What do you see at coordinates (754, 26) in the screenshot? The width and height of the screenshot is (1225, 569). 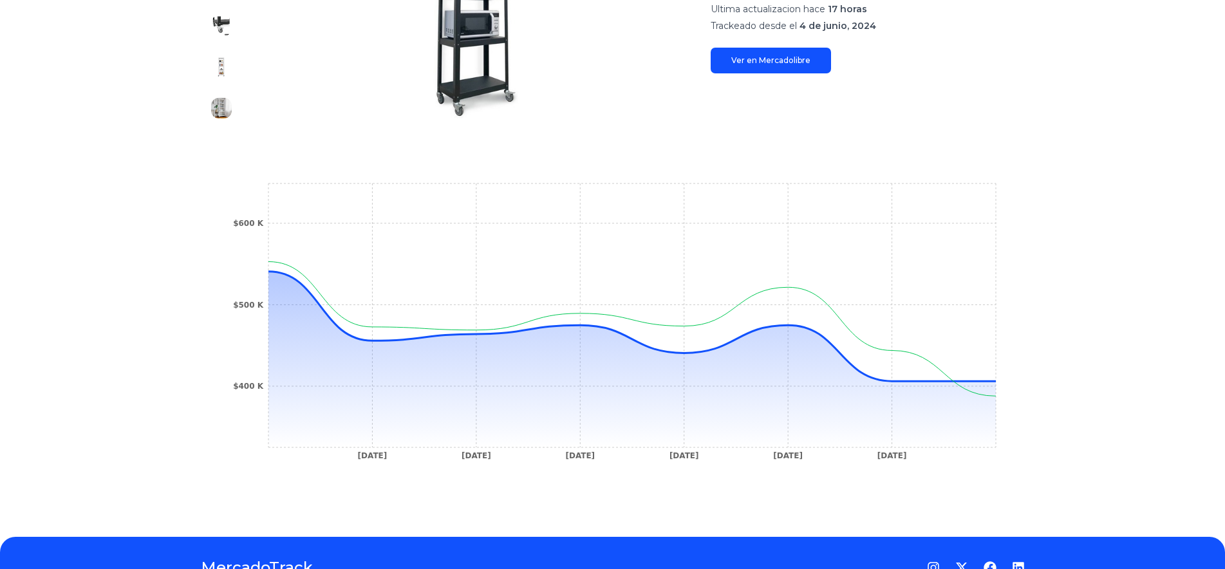 I see `span: Trackeado desde el` at bounding box center [754, 26].